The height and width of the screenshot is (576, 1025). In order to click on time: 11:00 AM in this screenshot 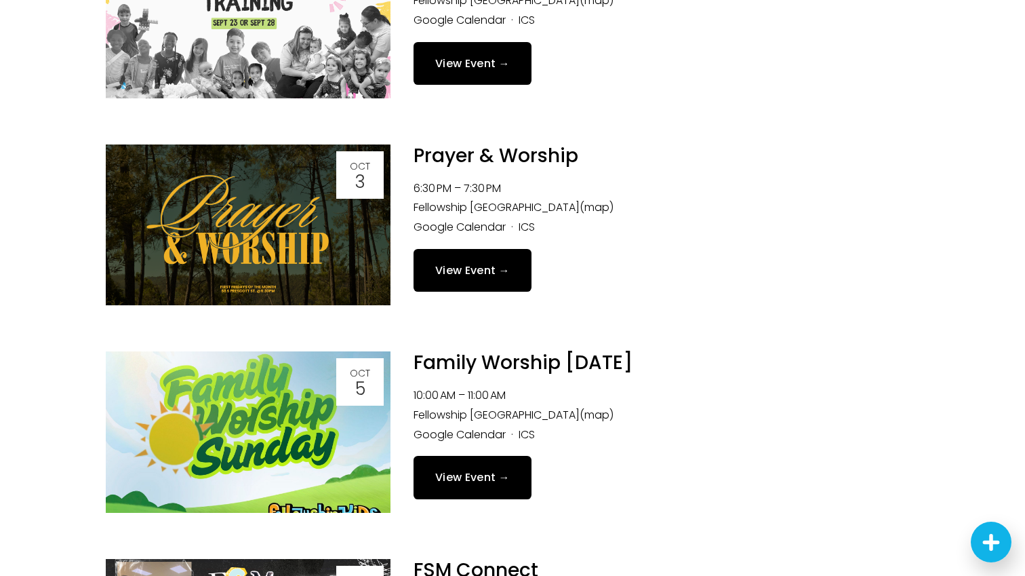, I will do `click(487, 395)`.